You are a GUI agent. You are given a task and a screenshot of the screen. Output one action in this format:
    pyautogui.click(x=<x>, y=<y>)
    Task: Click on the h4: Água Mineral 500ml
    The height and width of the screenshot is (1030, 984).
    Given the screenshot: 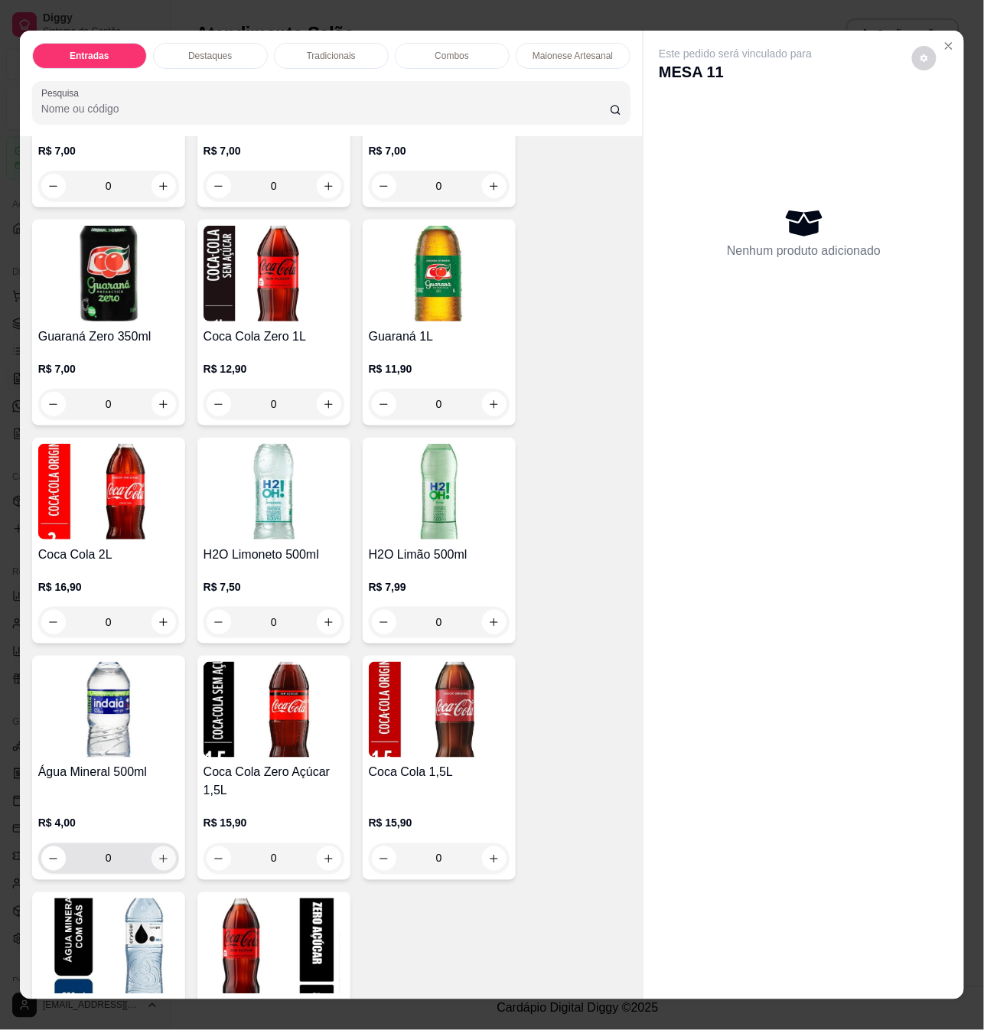 What is the action you would take?
    pyautogui.click(x=109, y=773)
    